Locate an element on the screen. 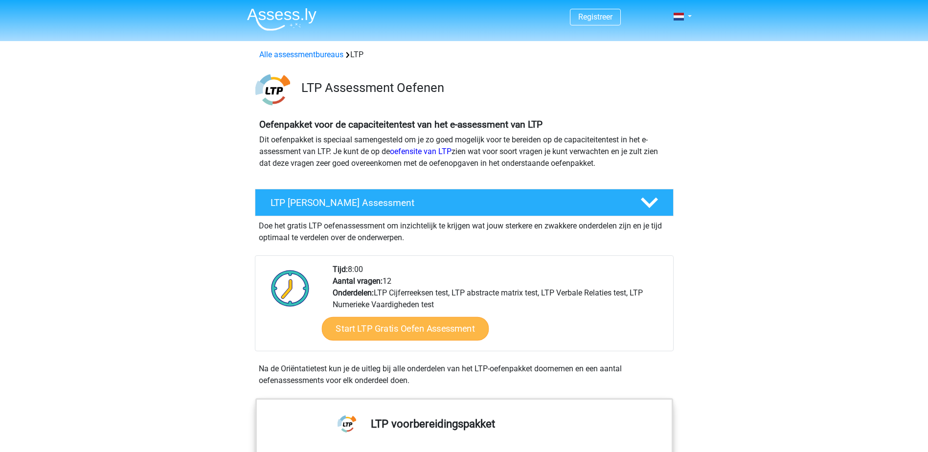 Image resolution: width=928 pixels, height=452 pixels. div: 8:00 12 LTP Cijferreeksen test, LTP abstracte matrix test, LTP Verbale Relaties test, LTP Numerie... is located at coordinates (499, 307).